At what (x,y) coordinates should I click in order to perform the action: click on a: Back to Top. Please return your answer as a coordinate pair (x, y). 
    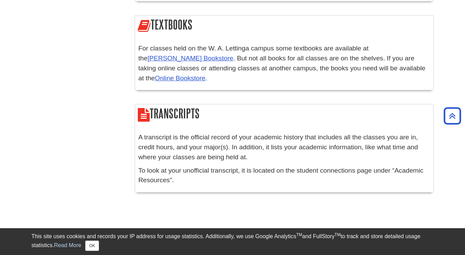
    Looking at the image, I should click on (452, 116).